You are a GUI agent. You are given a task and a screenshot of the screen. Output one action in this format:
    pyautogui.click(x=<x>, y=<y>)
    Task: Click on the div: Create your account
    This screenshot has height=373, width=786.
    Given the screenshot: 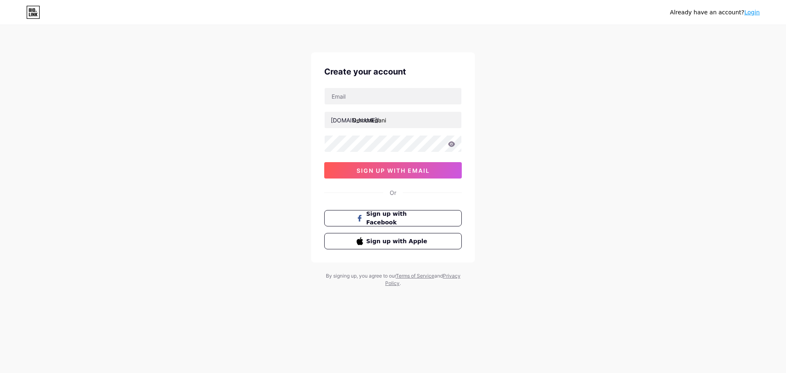 What is the action you would take?
    pyautogui.click(x=393, y=72)
    